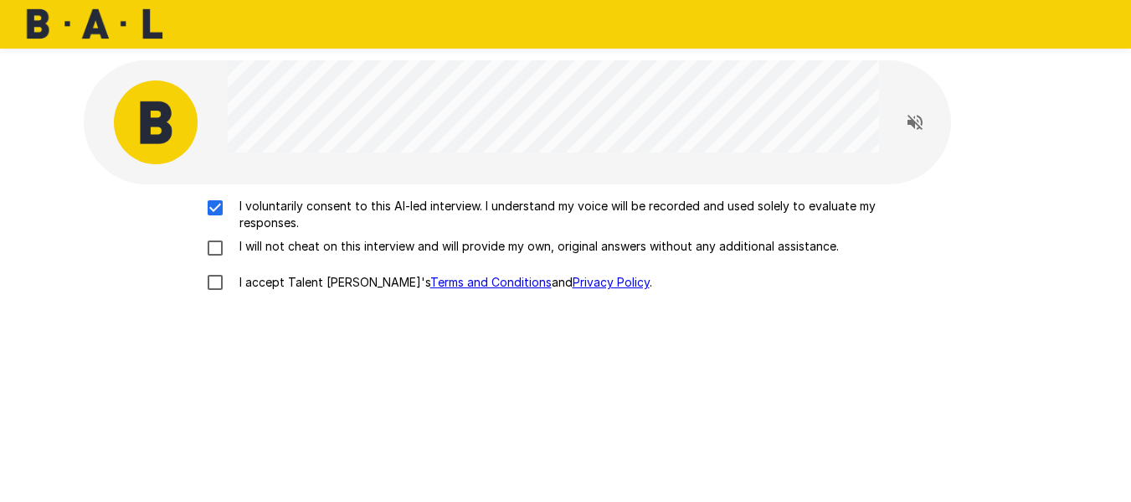 This screenshot has width=1131, height=502. Describe the element at coordinates (611, 281) in the screenshot. I see `a: Privacy Policy` at that location.